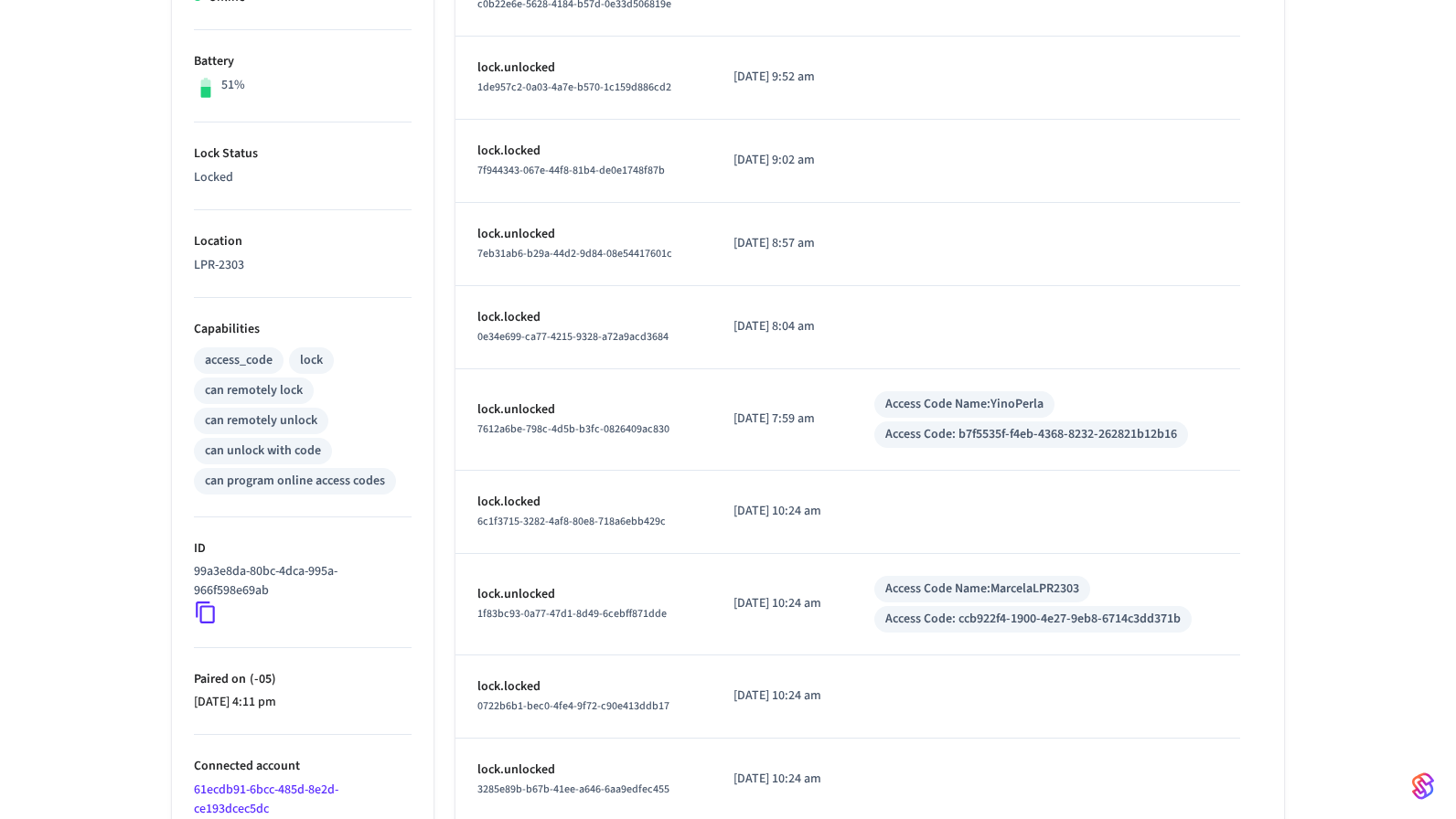 This screenshot has width=1456, height=819. I want to click on p: Locked, so click(303, 177).